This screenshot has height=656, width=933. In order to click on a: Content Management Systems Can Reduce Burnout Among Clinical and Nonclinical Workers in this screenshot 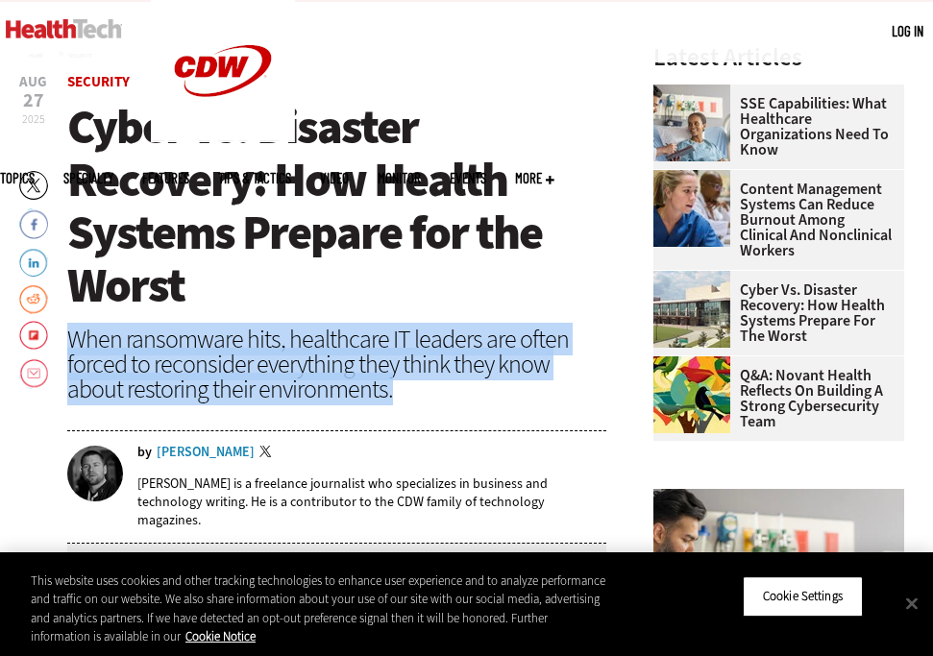, I will do `click(773, 220)`.